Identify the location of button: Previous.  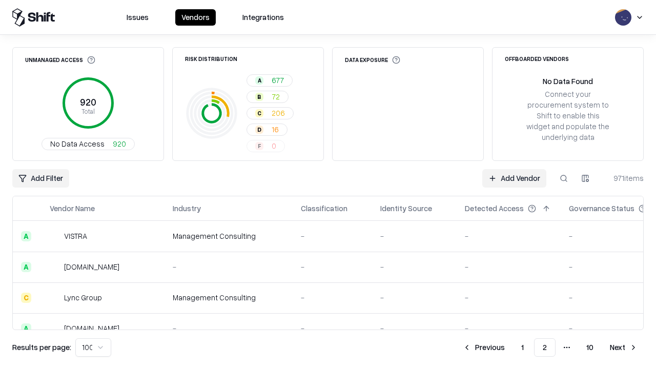
(484, 347).